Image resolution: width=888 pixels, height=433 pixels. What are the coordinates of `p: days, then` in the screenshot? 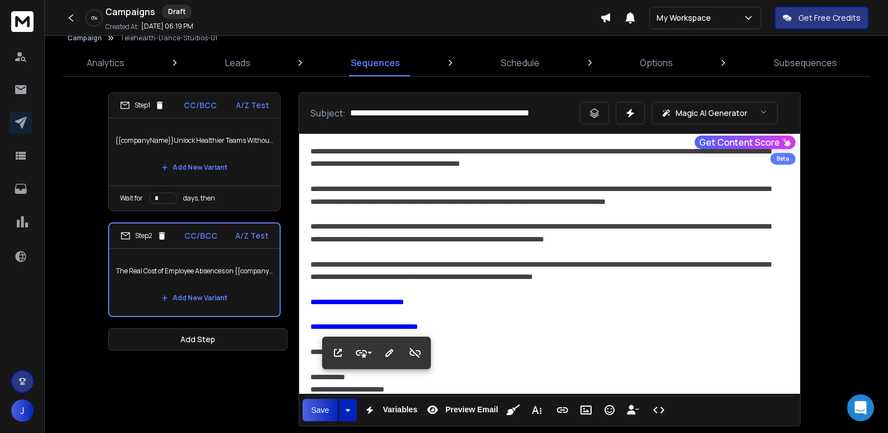 It's located at (199, 198).